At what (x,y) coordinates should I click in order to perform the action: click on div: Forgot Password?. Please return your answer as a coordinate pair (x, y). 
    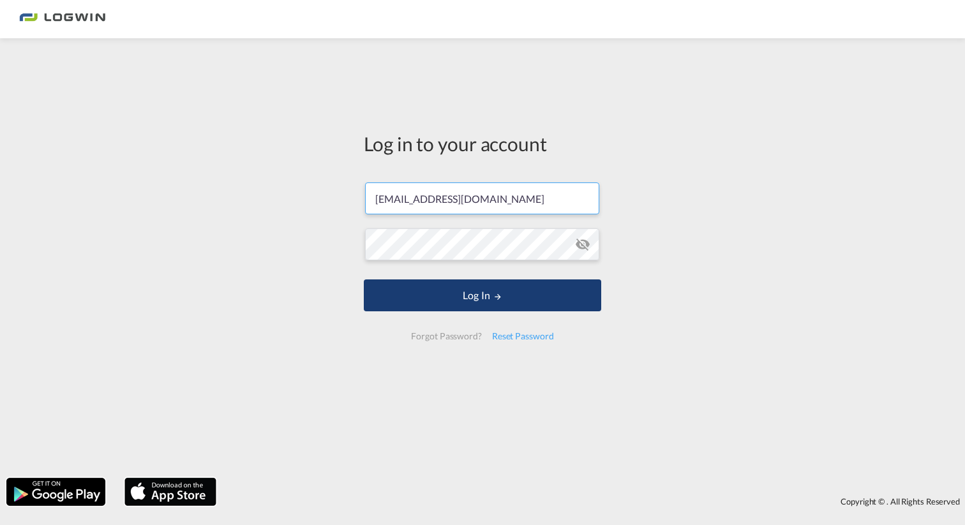
    Looking at the image, I should click on (446, 336).